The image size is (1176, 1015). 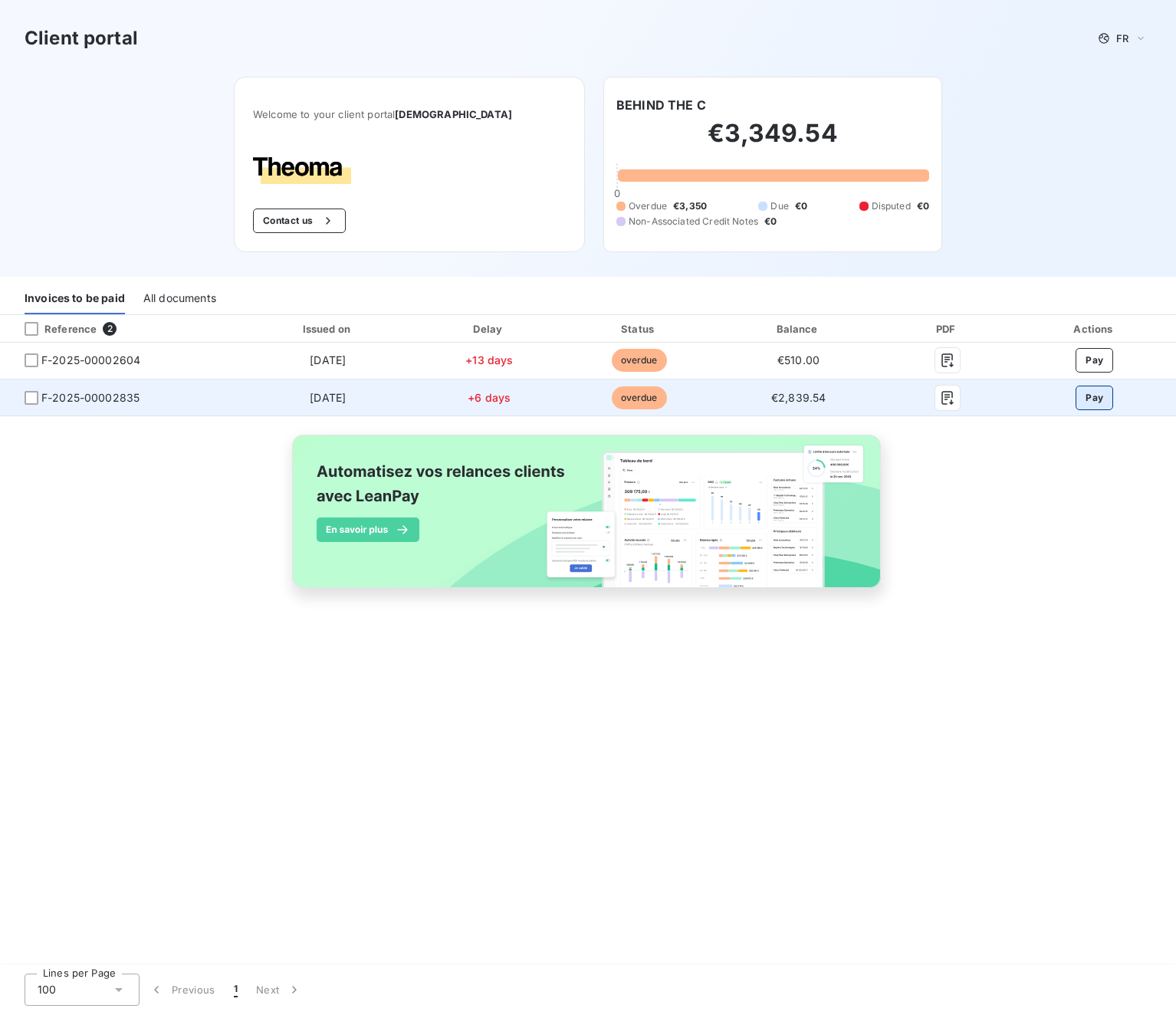 I want to click on div: Actions, so click(x=1095, y=329).